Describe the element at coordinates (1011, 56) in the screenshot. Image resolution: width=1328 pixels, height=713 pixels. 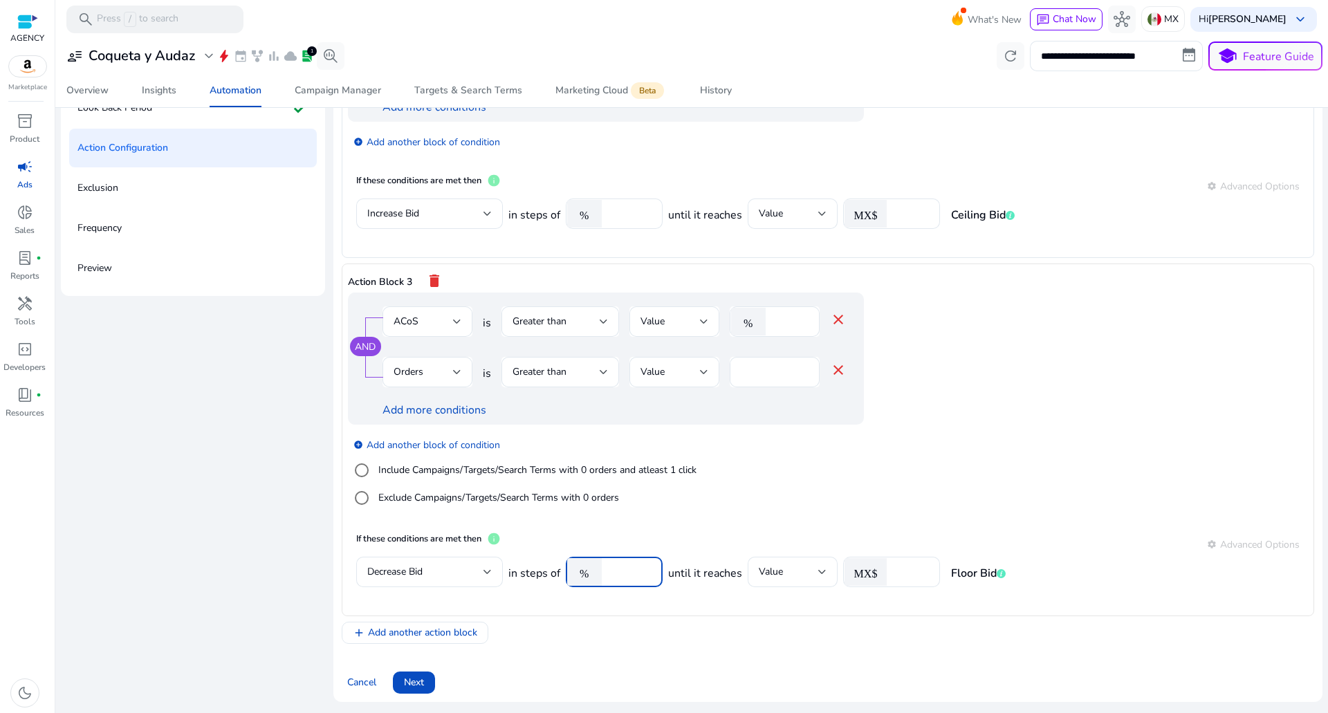
I see `button: refresh` at that location.